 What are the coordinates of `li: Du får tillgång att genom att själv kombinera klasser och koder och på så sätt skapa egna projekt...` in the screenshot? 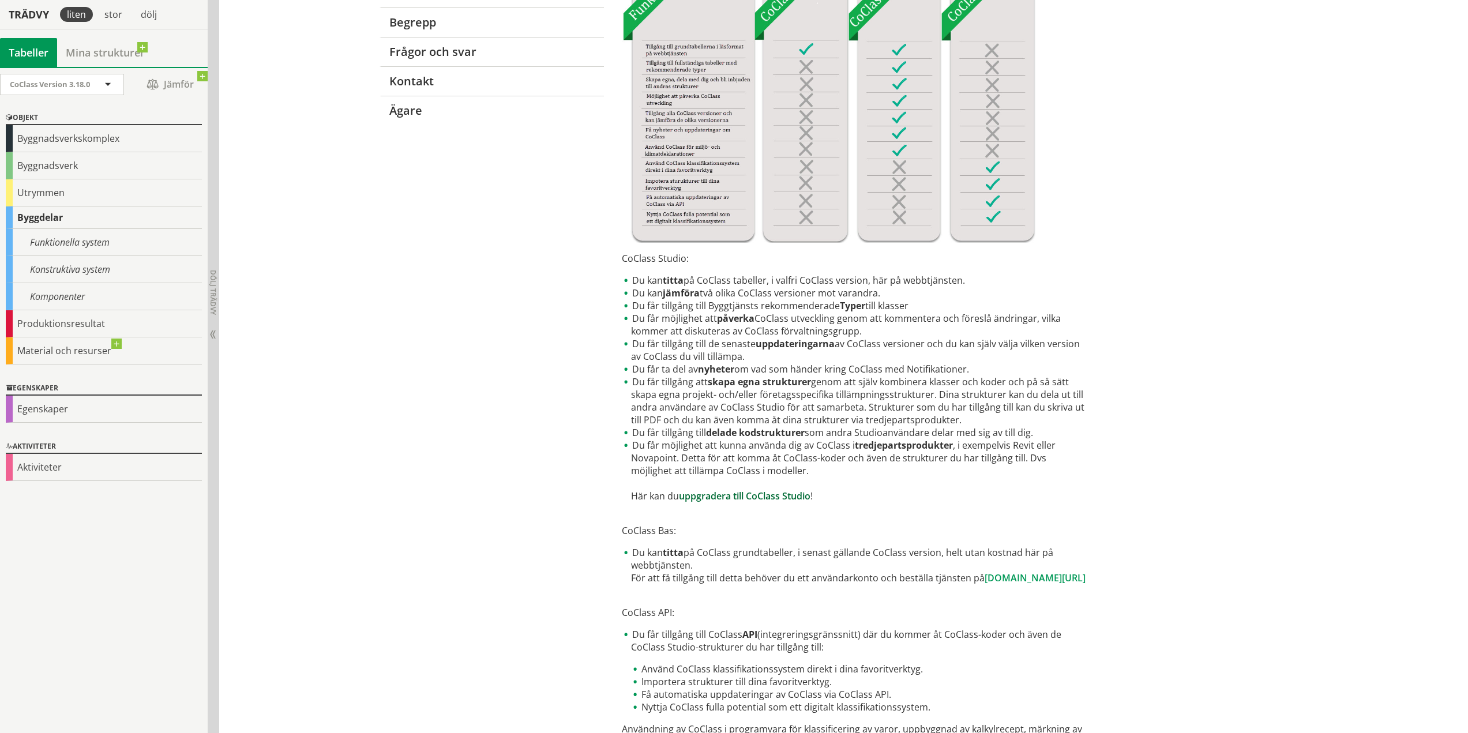 It's located at (855, 401).